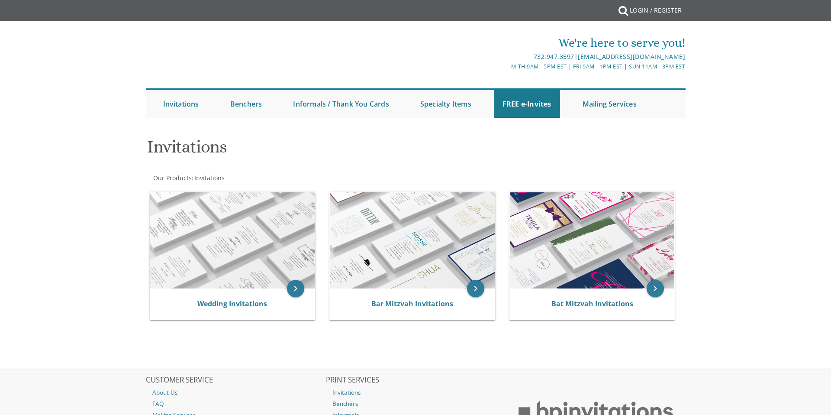 This screenshot has width=831, height=415. Describe the element at coordinates (412, 240) in the screenshot. I see `img: Bar Mitzvah Invitations` at that location.